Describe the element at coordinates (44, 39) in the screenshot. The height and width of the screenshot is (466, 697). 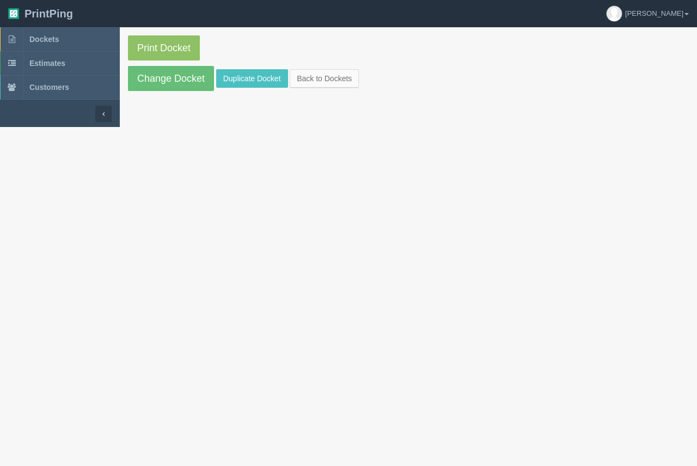
I see `span: Dockets` at that location.